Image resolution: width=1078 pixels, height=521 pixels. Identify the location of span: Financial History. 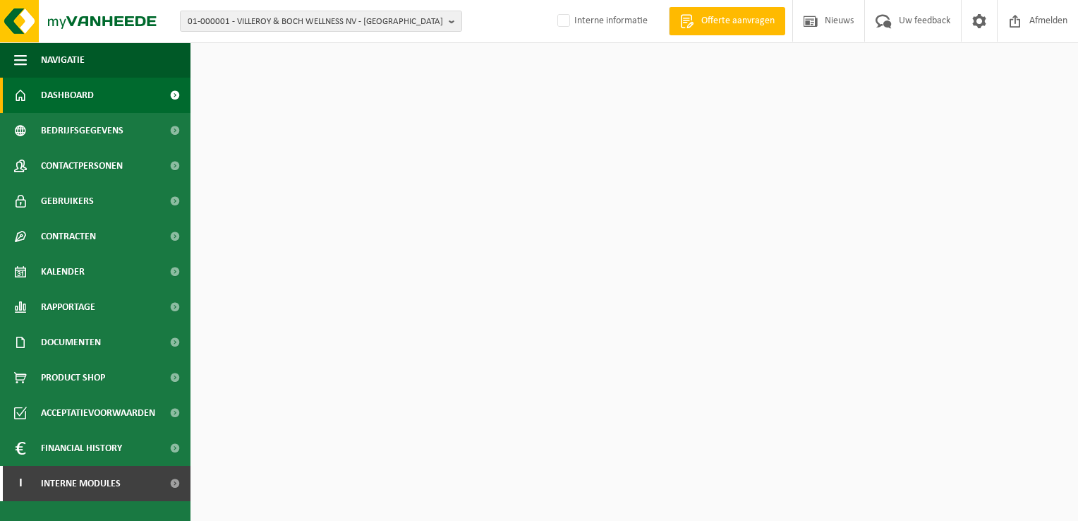
(81, 448).